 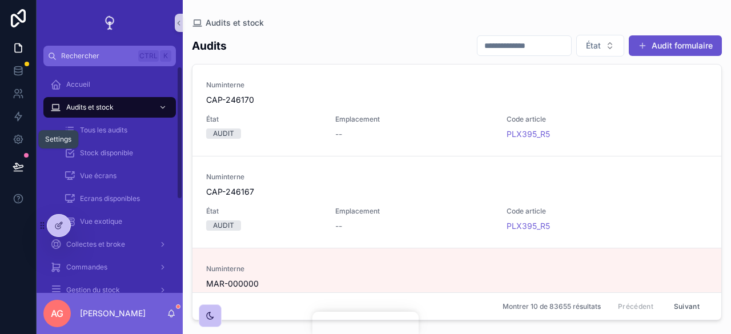 What do you see at coordinates (116, 130) in the screenshot?
I see `a: Tous les audits` at bounding box center [116, 130].